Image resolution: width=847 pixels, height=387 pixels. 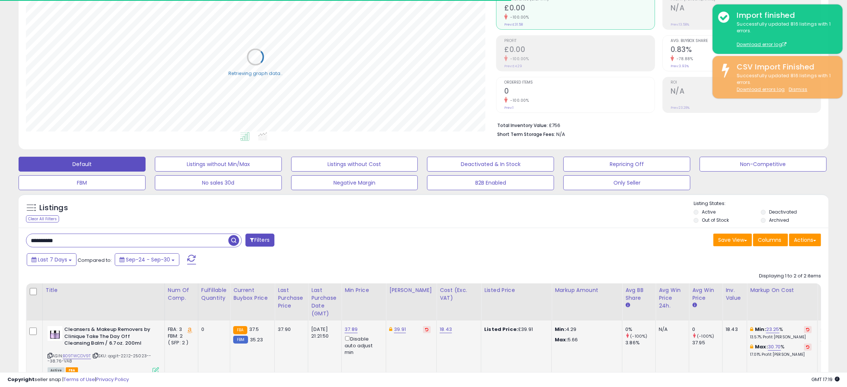 What do you see at coordinates (515, 329) in the screenshot?
I see `div: £39.91` at bounding box center [515, 329].